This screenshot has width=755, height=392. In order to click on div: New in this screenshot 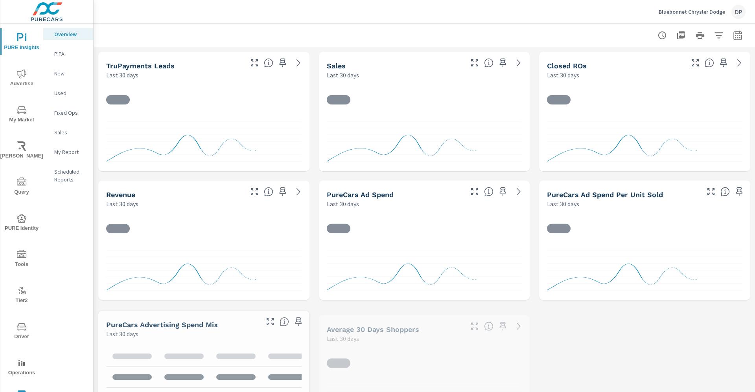, I will do `click(68, 74)`.